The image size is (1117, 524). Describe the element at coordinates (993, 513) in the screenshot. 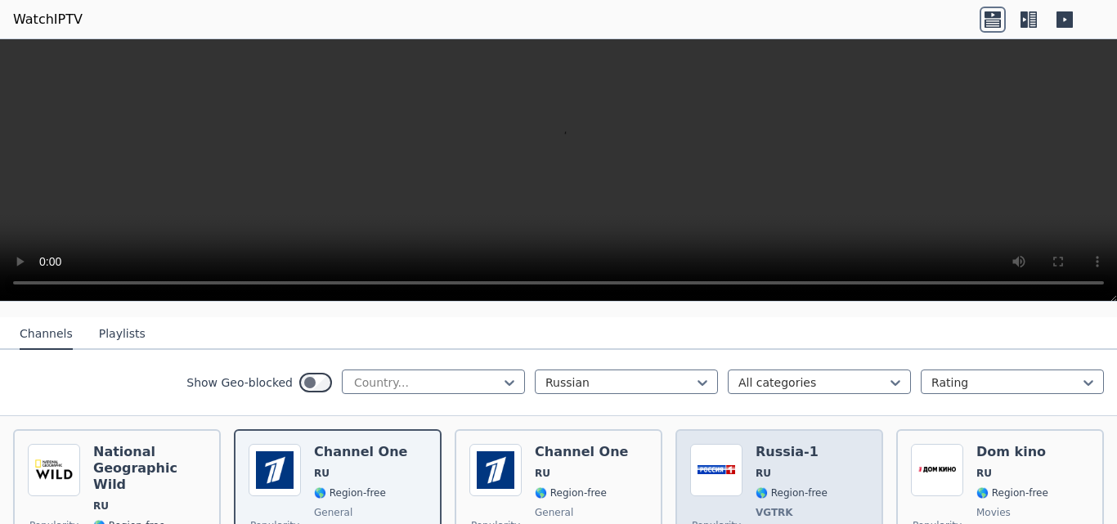

I see `span: movies` at that location.